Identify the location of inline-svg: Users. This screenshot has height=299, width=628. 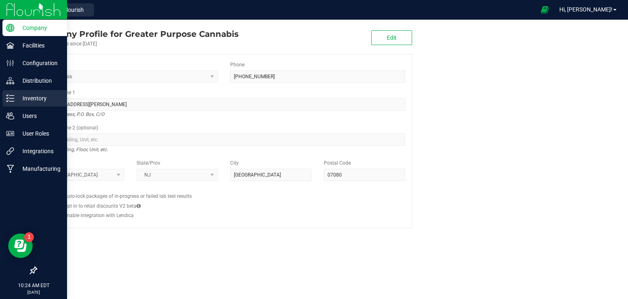
(10, 116).